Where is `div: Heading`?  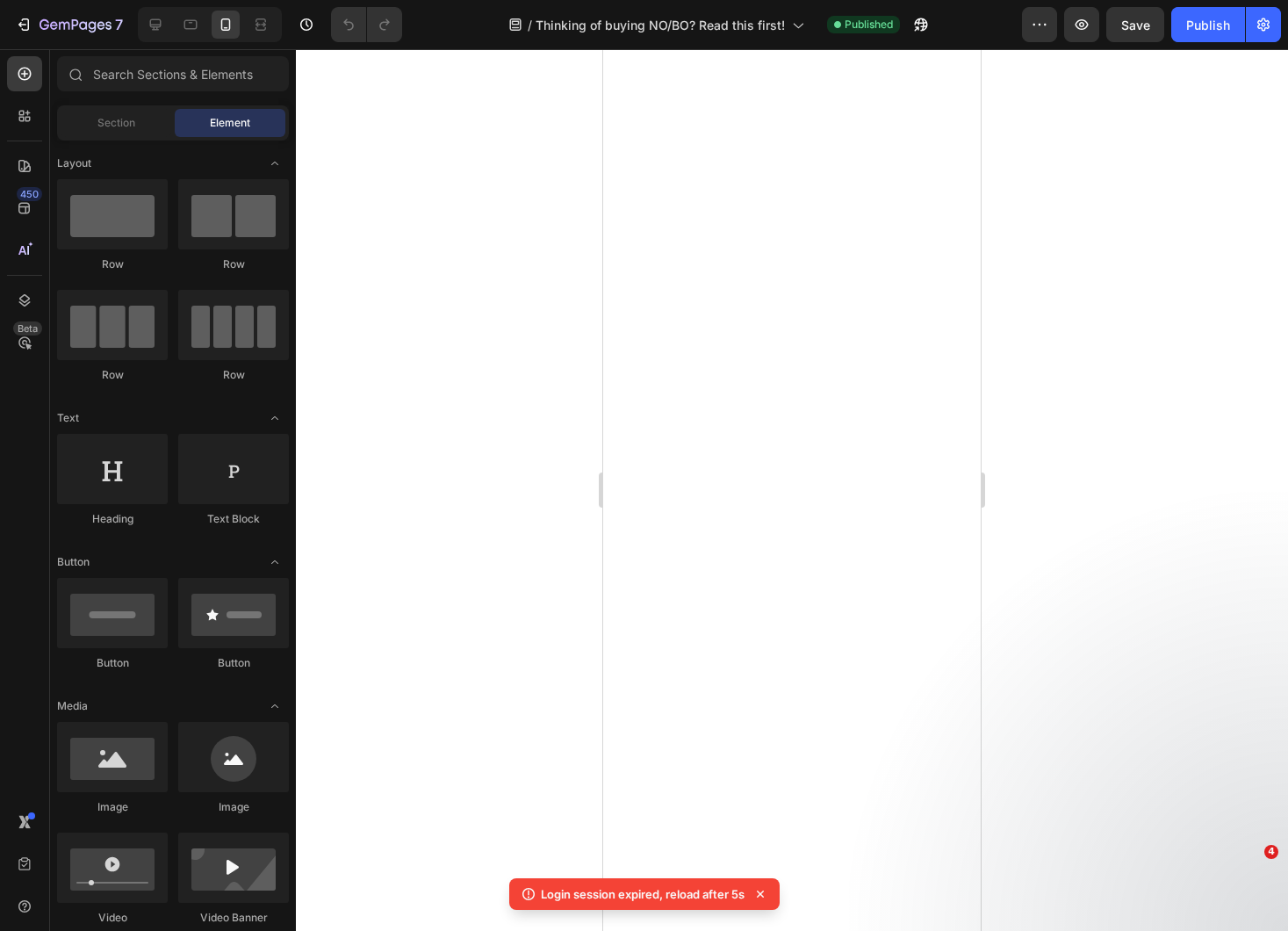 div: Heading is located at coordinates (113, 519).